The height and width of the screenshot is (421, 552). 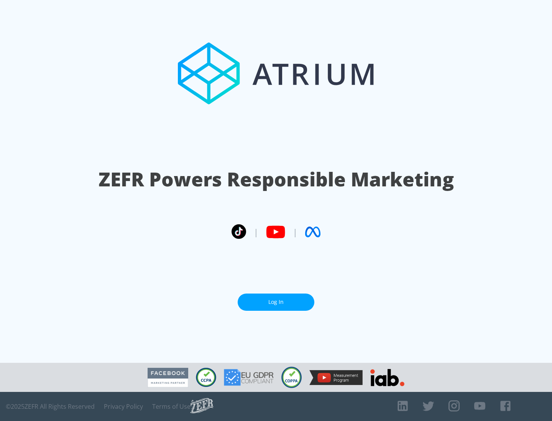 I want to click on img: Facebook Marketing Partner, so click(x=168, y=378).